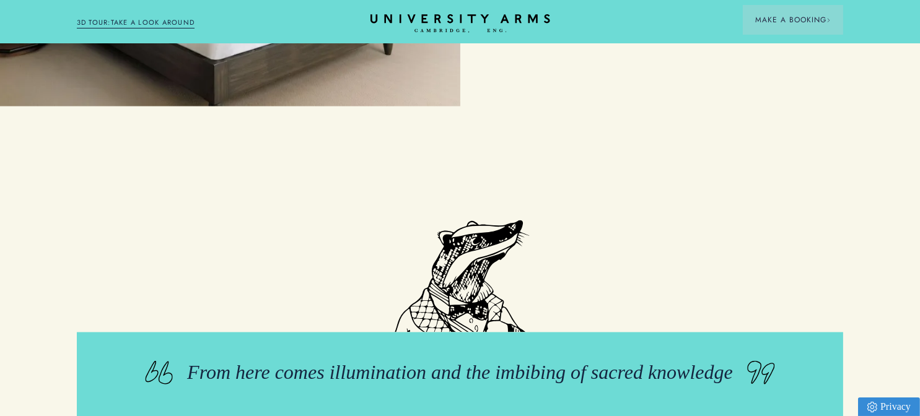  Describe the element at coordinates (889, 407) in the screenshot. I see `a: Privacy` at that location.